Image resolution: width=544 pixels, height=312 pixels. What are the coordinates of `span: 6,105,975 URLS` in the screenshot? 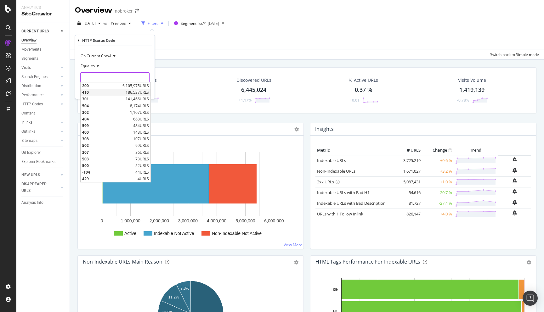 It's located at (136, 86).